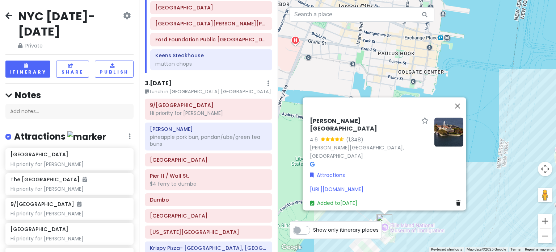  What do you see at coordinates (211, 39) in the screenshot?
I see `h6: Ford Foundation Public Atrium Garden` at bounding box center [211, 39].